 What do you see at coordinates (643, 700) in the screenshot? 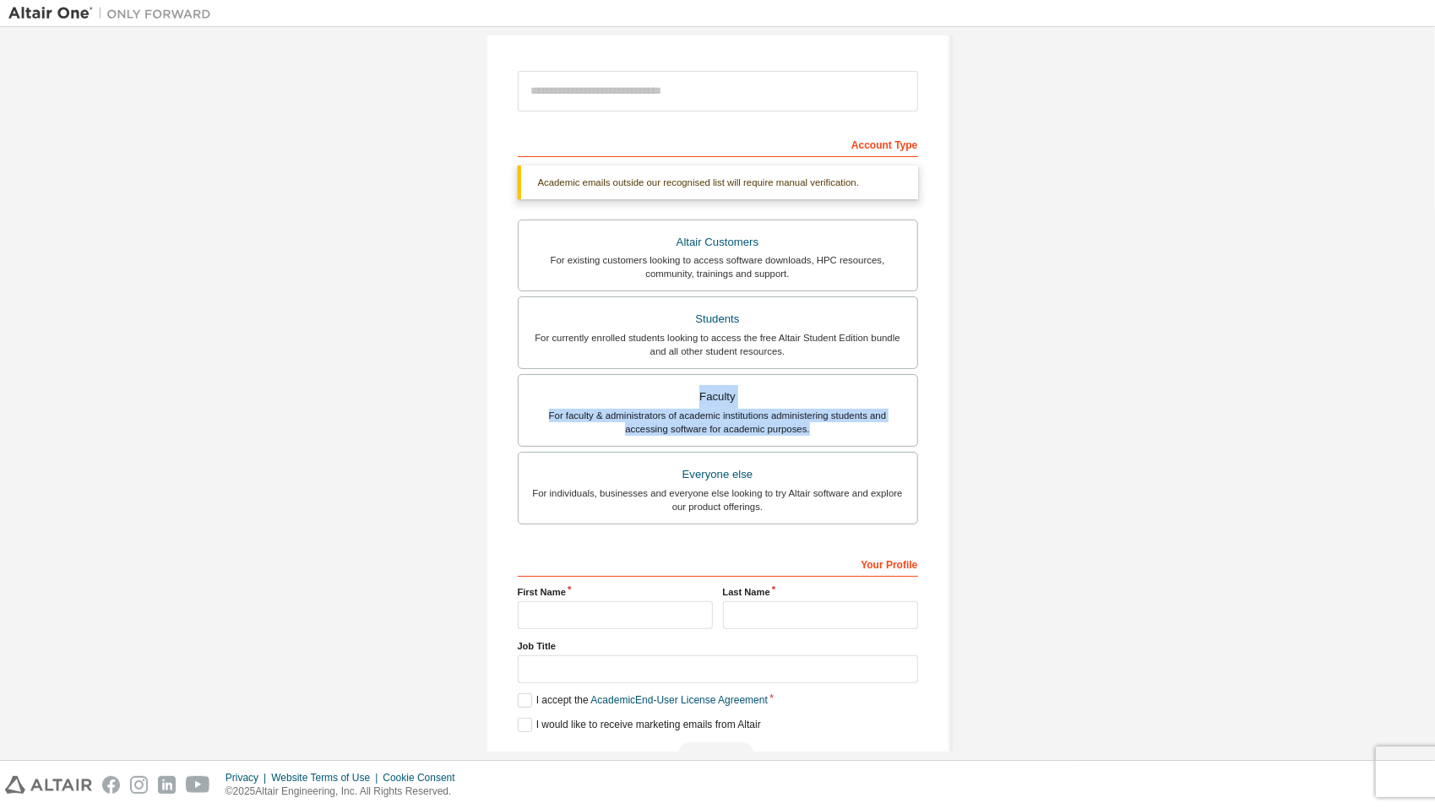
I see `label: I accept the` at bounding box center [643, 700].